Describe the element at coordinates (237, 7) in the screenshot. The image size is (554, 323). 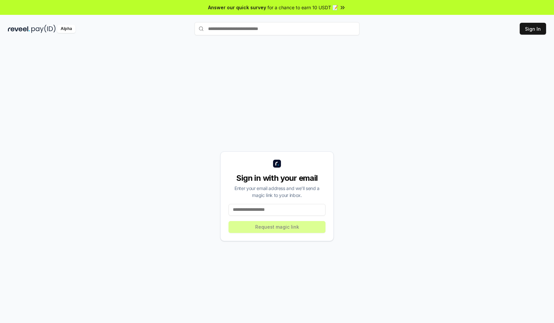
I see `span: Answer our quick survey` at that location.